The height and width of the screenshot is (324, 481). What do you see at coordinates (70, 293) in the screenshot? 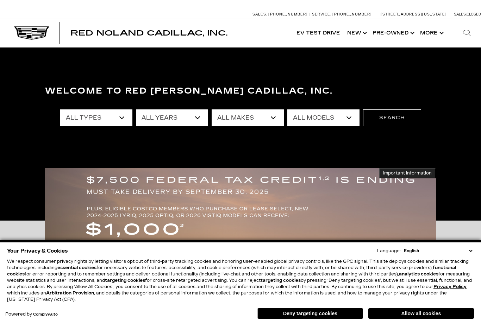
I see `strong: Arbitration Provision` at bounding box center [70, 293].